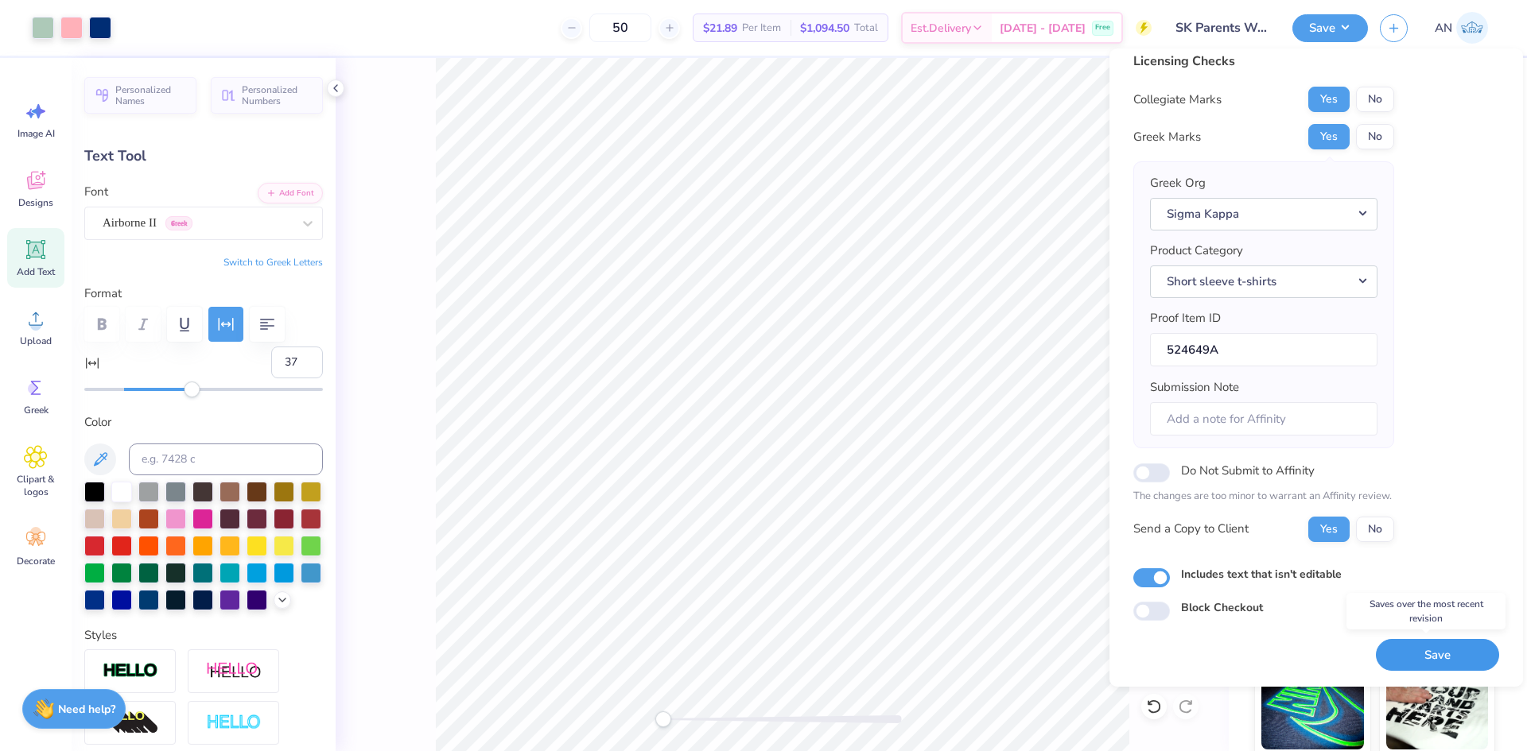  What do you see at coordinates (36, 203) in the screenshot?
I see `span: Designs` at bounding box center [36, 203].